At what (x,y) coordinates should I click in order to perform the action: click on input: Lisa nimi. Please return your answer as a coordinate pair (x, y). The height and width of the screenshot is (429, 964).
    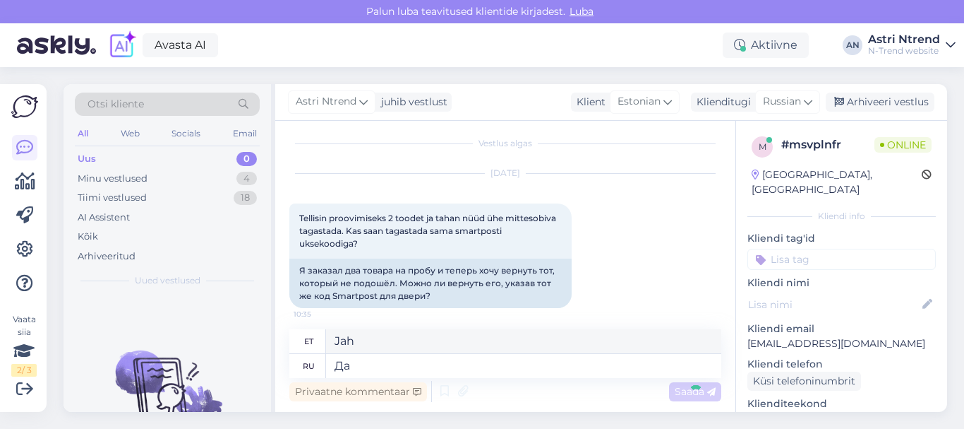
    Looking at the image, I should click on (834, 304).